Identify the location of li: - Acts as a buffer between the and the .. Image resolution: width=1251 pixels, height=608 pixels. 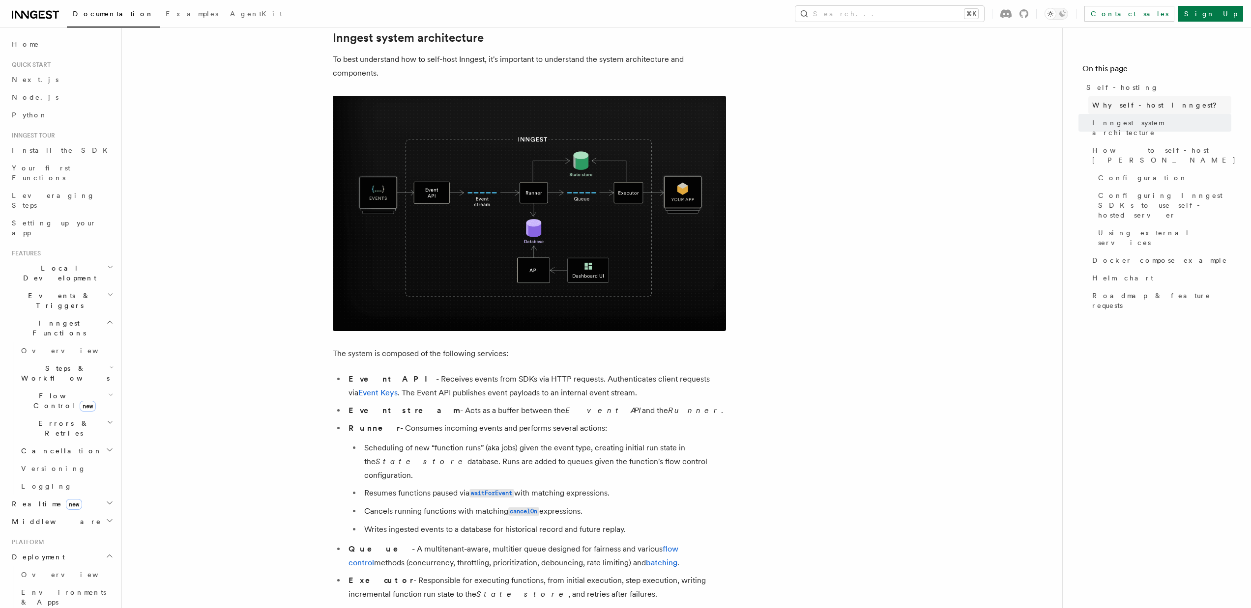
(536, 411).